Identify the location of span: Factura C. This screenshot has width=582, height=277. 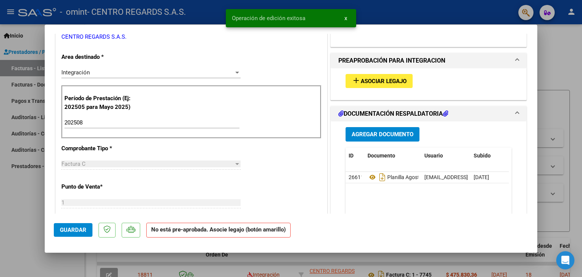
(73, 164).